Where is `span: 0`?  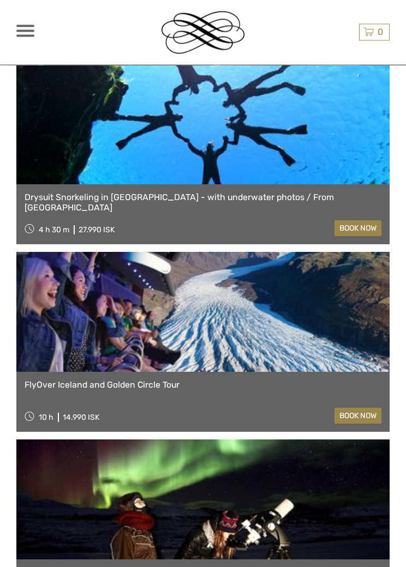 span: 0 is located at coordinates (380, 32).